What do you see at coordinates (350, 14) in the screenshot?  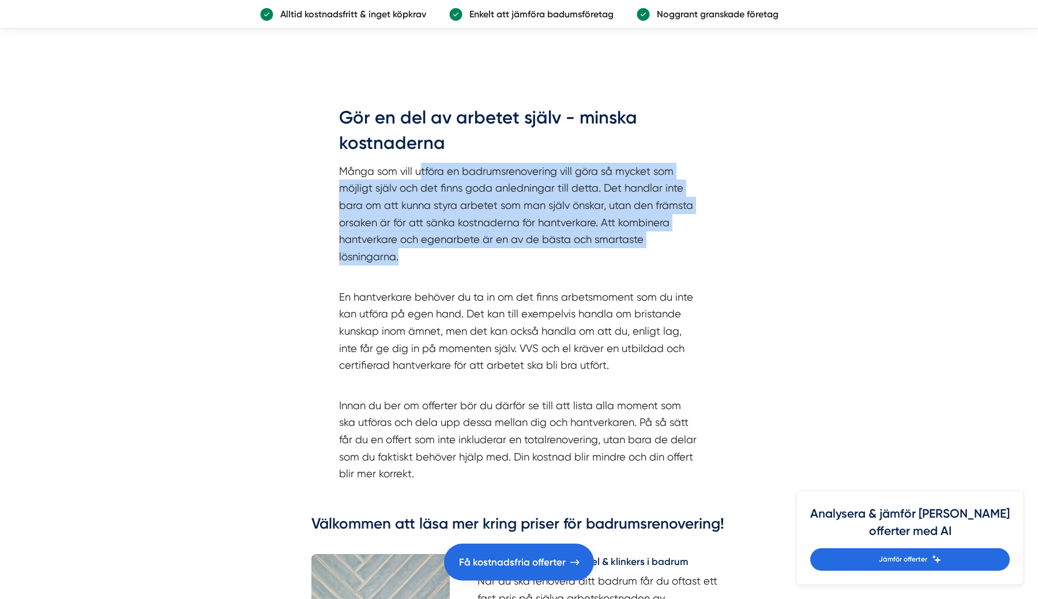 I see `p: Alltid kostnadsfritt & inget köpkrav` at bounding box center [350, 14].